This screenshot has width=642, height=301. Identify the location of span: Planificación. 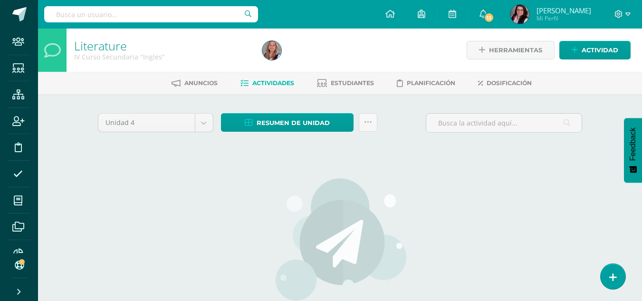
(431, 83).